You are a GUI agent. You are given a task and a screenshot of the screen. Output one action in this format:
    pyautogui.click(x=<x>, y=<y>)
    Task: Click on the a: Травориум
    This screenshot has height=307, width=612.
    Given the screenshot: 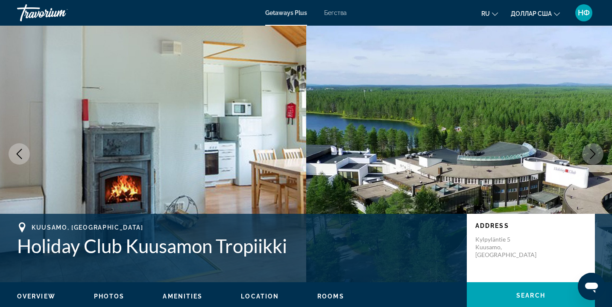 What is the action you would take?
    pyautogui.click(x=60, y=13)
    